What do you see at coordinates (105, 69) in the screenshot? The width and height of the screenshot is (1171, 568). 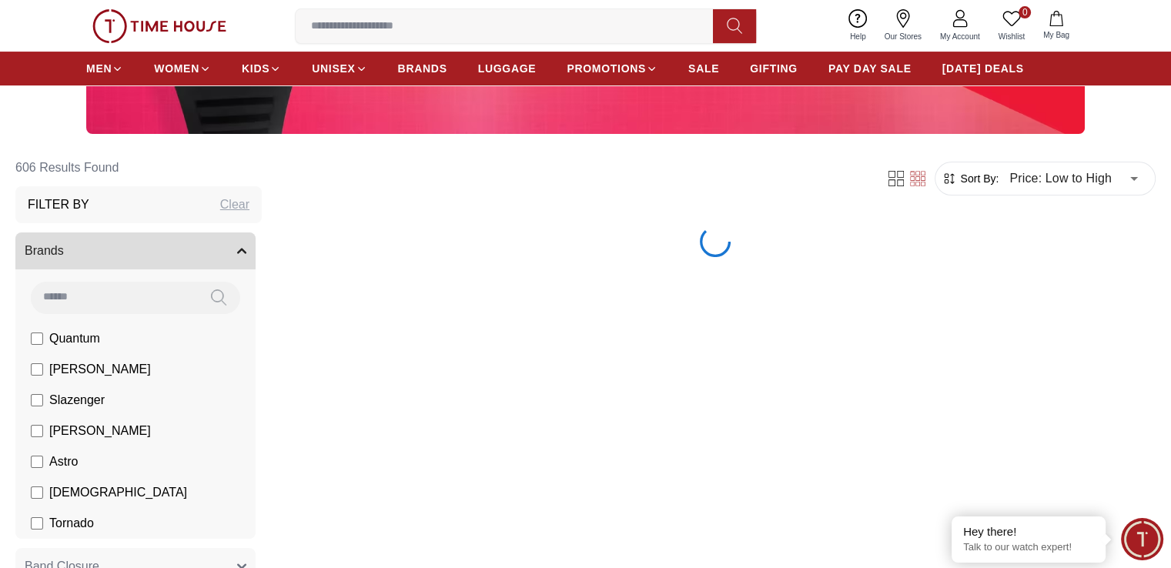 I see `a: MEN` at bounding box center [105, 69].